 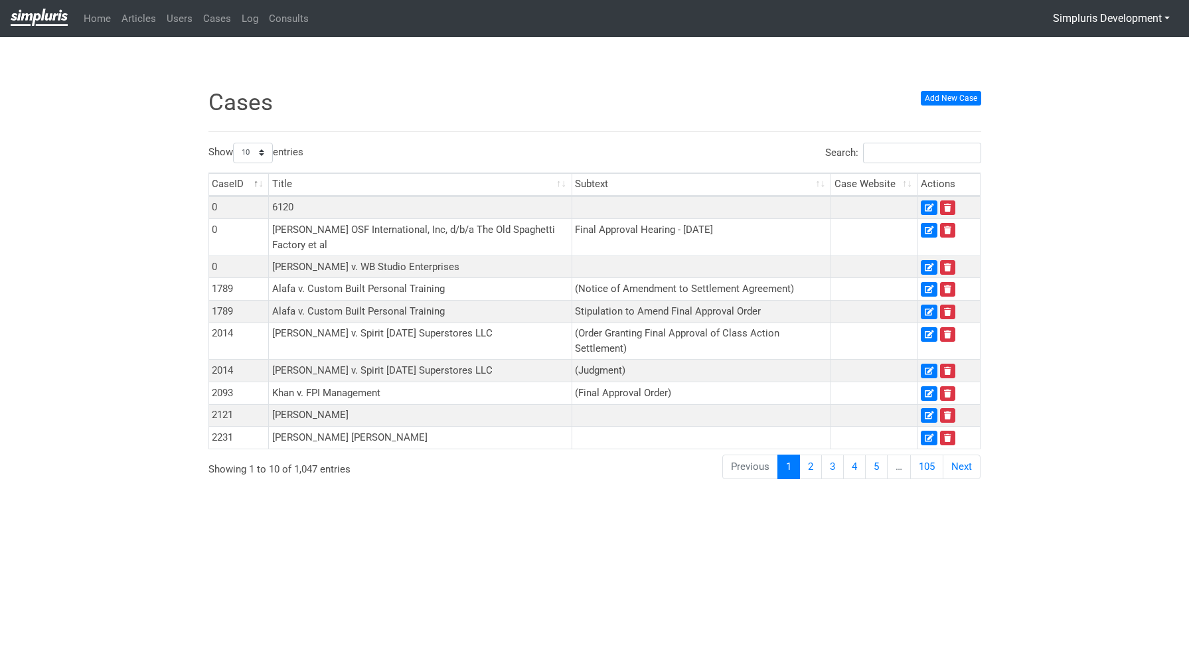 What do you see at coordinates (854, 467) in the screenshot?
I see `a: 4` at bounding box center [854, 467].